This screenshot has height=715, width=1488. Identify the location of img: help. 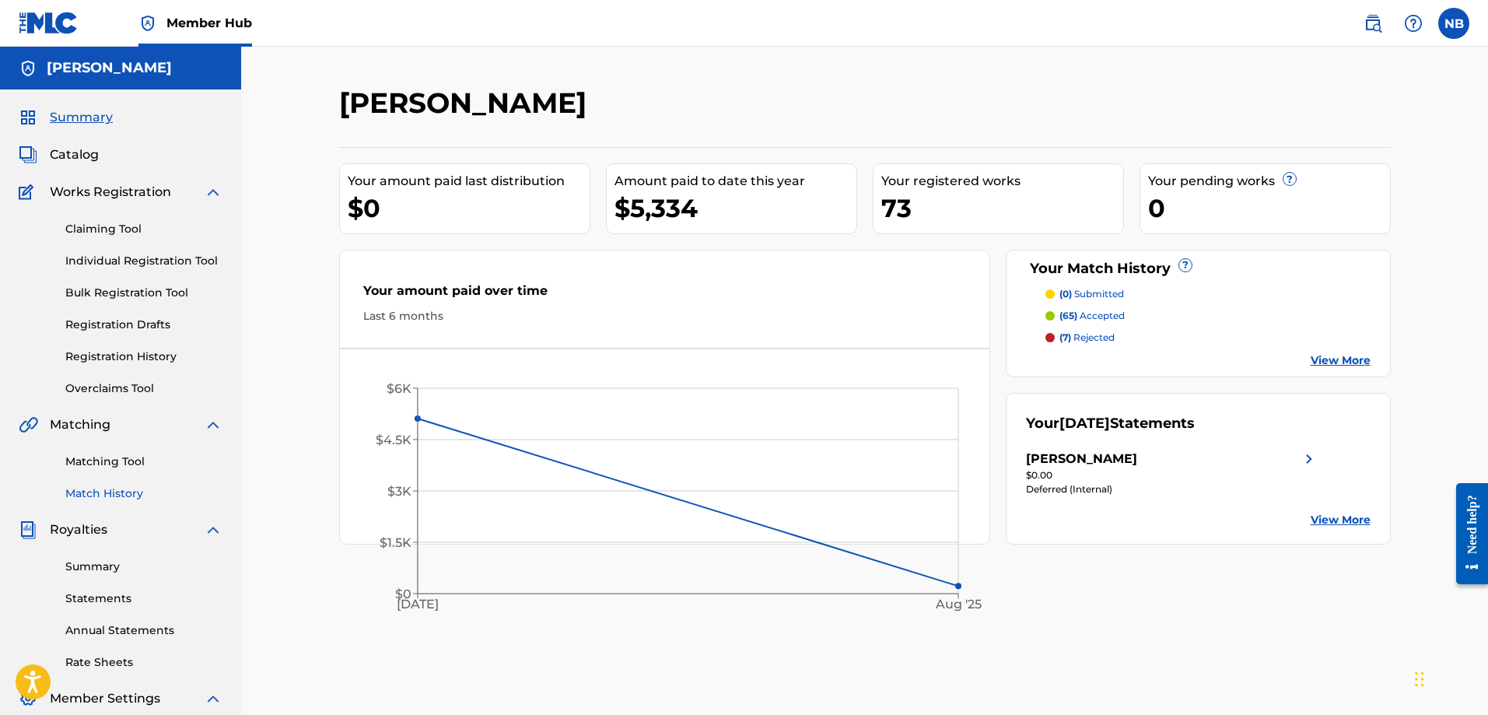
(1413, 23).